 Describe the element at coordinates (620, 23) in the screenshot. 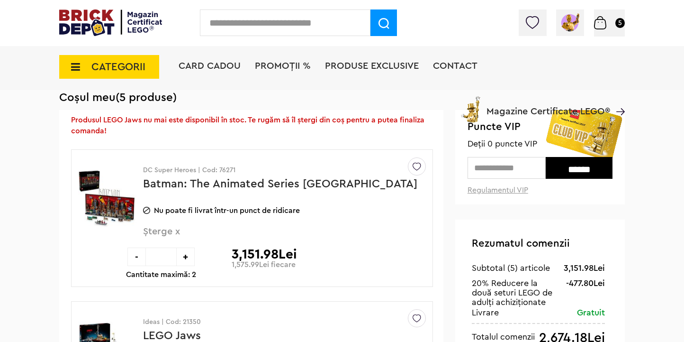

I see `small: 5` at that location.